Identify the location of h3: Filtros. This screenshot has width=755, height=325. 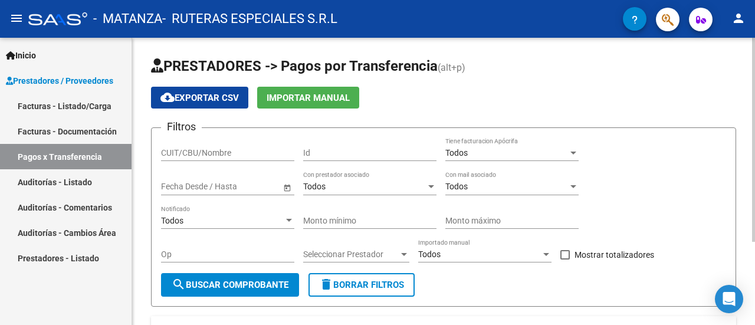
(181, 127).